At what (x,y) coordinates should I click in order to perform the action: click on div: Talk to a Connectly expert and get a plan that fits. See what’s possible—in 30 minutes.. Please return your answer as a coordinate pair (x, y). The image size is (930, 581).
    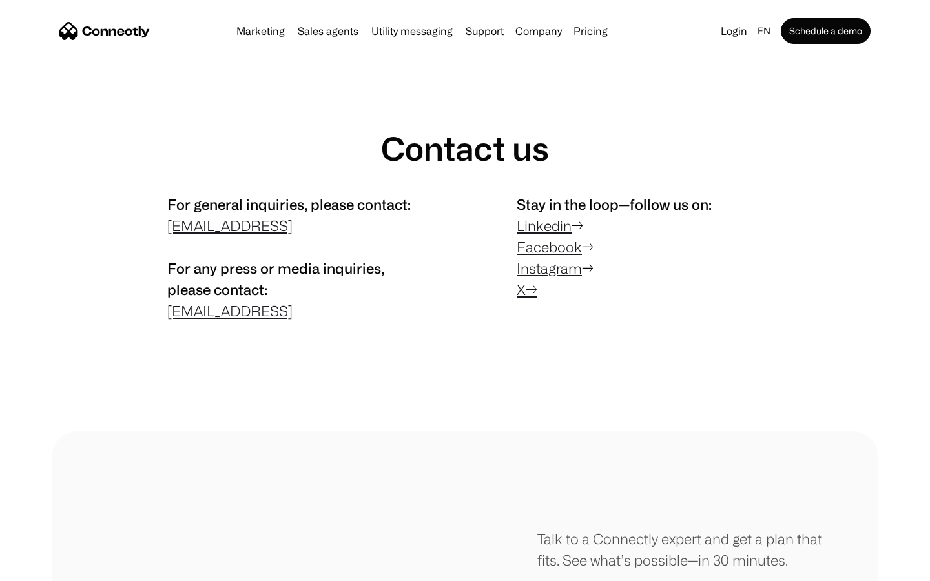
    Looking at the image, I should click on (682, 549).